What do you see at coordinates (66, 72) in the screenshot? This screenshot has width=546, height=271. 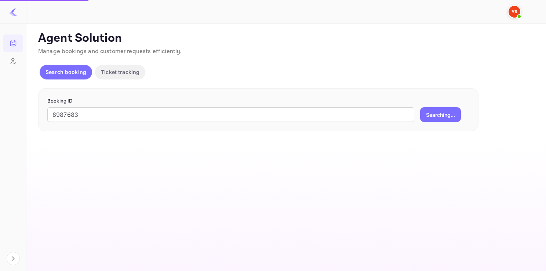 I see `p: Search booking` at bounding box center [66, 72].